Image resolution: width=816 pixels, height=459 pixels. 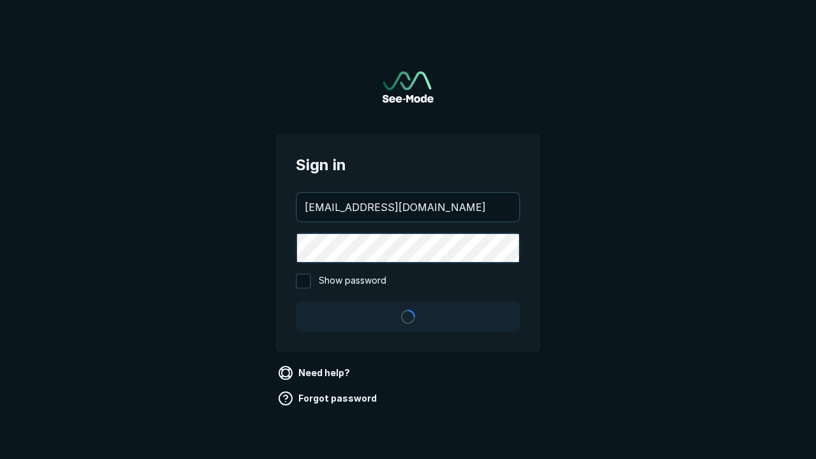 What do you see at coordinates (408, 207) in the screenshot?
I see `input: your@email.com` at bounding box center [408, 207].